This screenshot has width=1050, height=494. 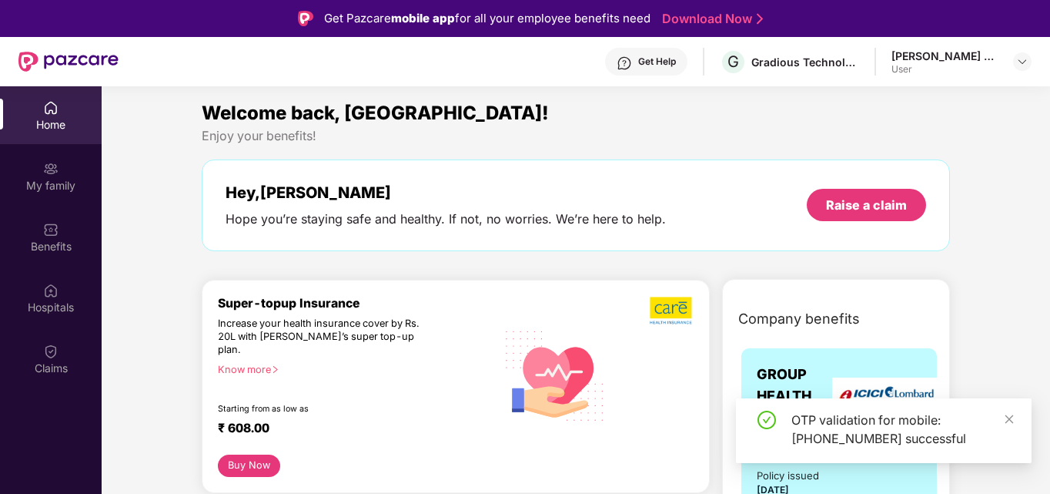 What do you see at coordinates (356, 303) in the screenshot?
I see `div: Super-topup Insurance` at bounding box center [356, 303].